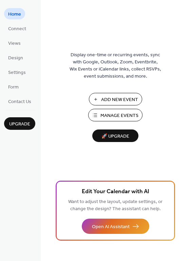 The height and width of the screenshot is (261, 190). What do you see at coordinates (115, 115) in the screenshot?
I see `button: Manage Events` at bounding box center [115, 115].